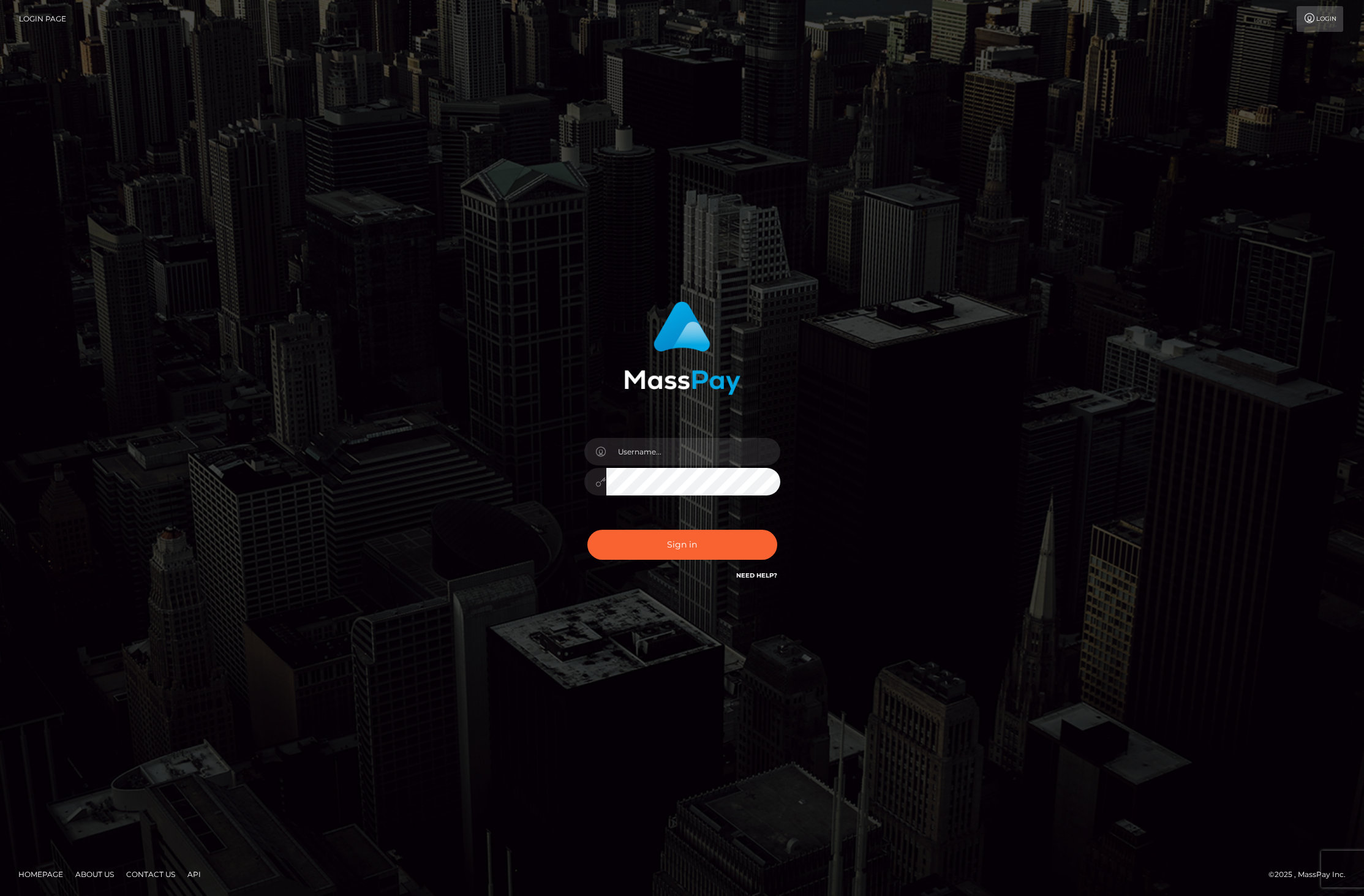  I want to click on img: MassPay Login, so click(682, 348).